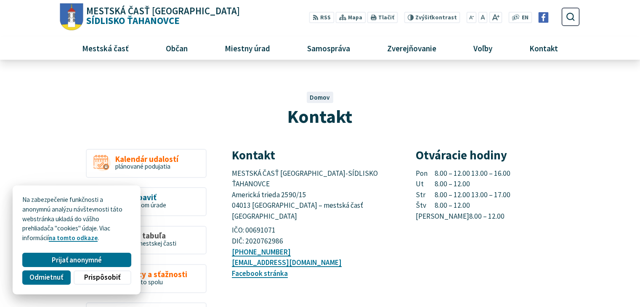  What do you see at coordinates (247, 48) in the screenshot?
I see `a: Miestny úrad` at bounding box center [247, 48].